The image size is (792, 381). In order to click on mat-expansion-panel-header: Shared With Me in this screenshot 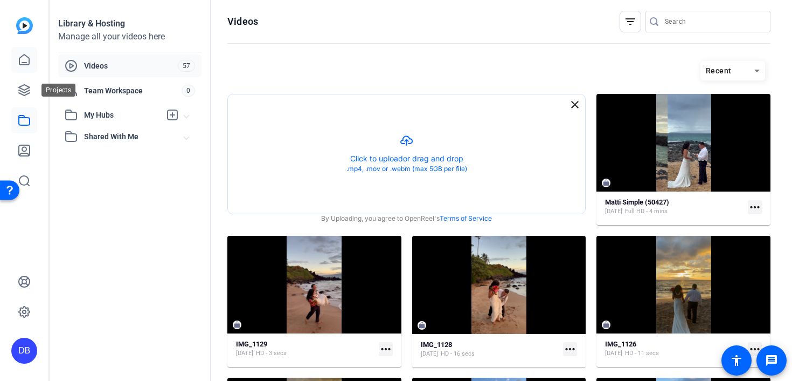, I will do `click(130, 136)`.